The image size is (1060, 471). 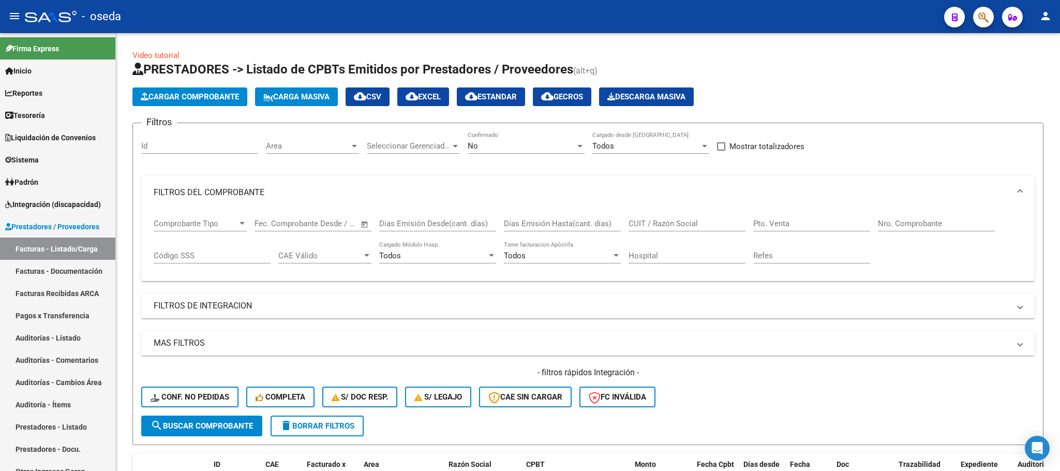 What do you see at coordinates (50, 138) in the screenshot?
I see `span: Liquidación de Convenios` at bounding box center [50, 138].